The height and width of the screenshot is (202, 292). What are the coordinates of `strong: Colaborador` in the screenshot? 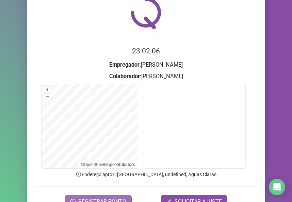 It's located at (124, 76).